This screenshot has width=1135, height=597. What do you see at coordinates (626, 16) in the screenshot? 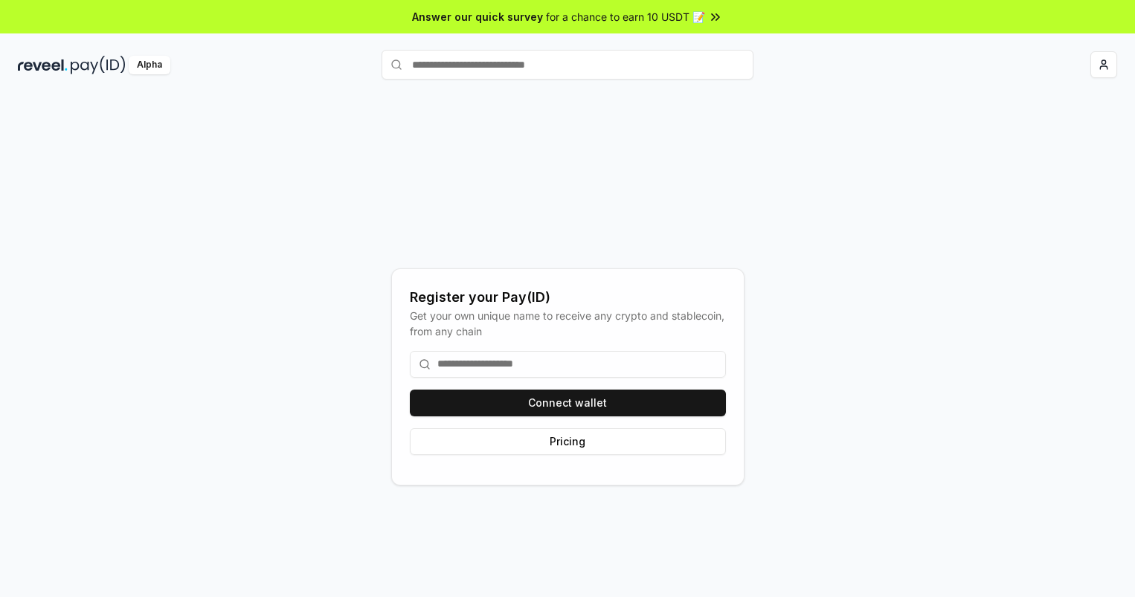
I see `span: for a chance to earn 10 USDT 📝` at bounding box center [626, 16].